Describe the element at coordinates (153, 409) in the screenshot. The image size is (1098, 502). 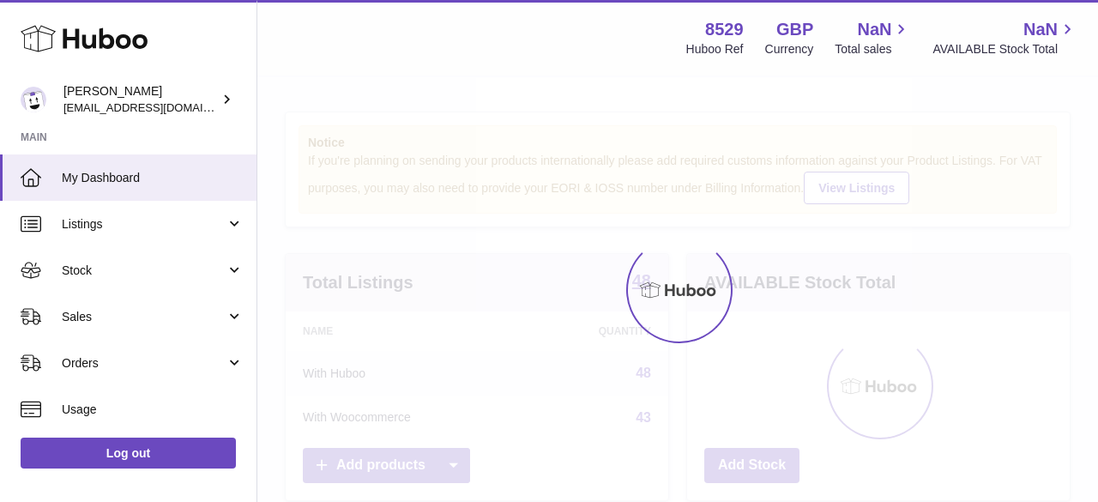
I see `span: Usage` at that location.